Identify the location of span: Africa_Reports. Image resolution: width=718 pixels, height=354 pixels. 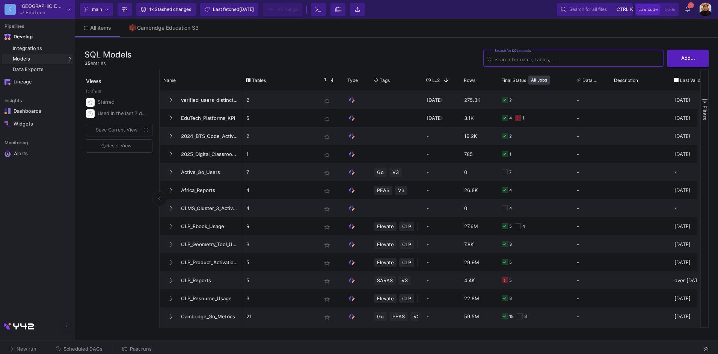
(207, 190).